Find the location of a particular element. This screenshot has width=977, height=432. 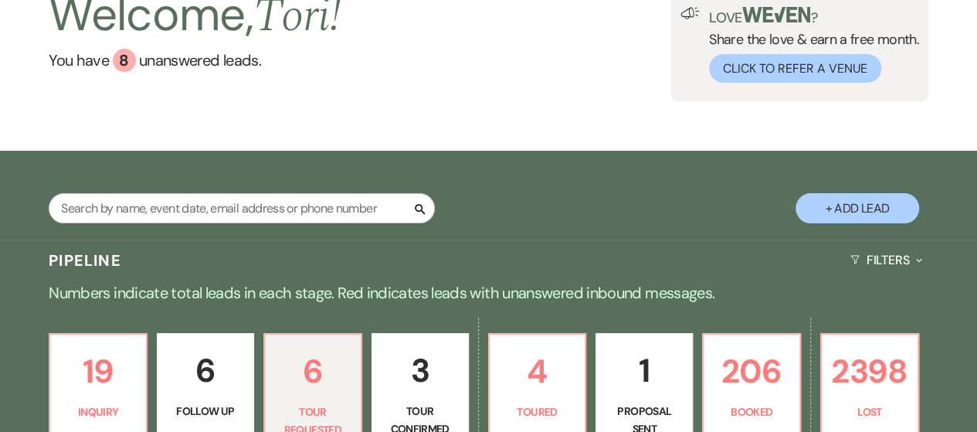

a: You have 8 unanswered leads. is located at coordinates (195, 60).